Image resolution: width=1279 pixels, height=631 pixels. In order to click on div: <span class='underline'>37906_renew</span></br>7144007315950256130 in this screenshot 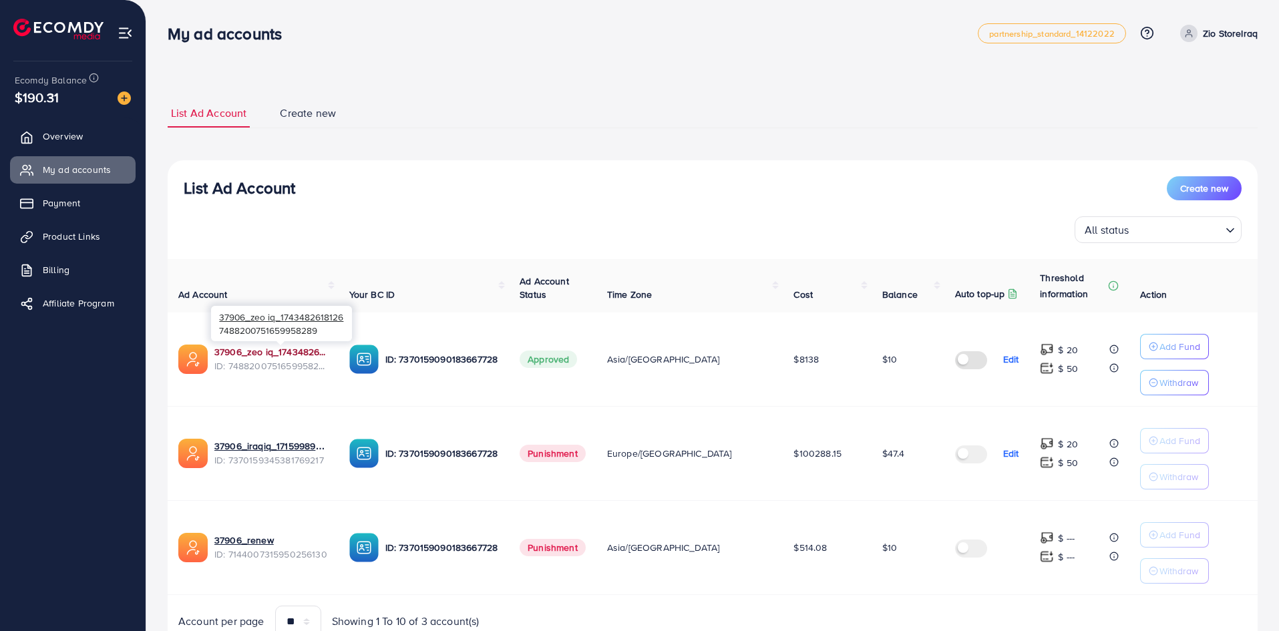, I will do `click(271, 547)`.